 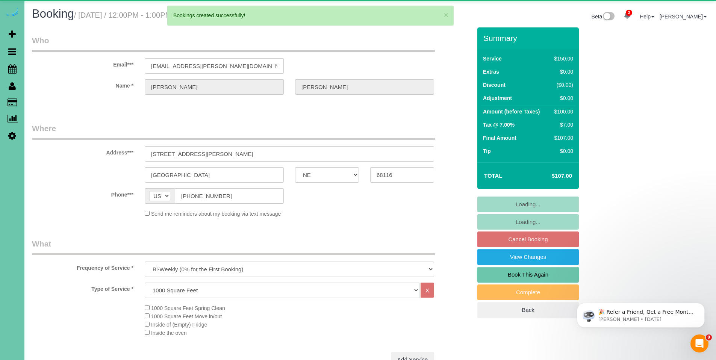 What do you see at coordinates (188, 308) in the screenshot?
I see `span: 1000 Square Feet Spring Clean` at bounding box center [188, 308].